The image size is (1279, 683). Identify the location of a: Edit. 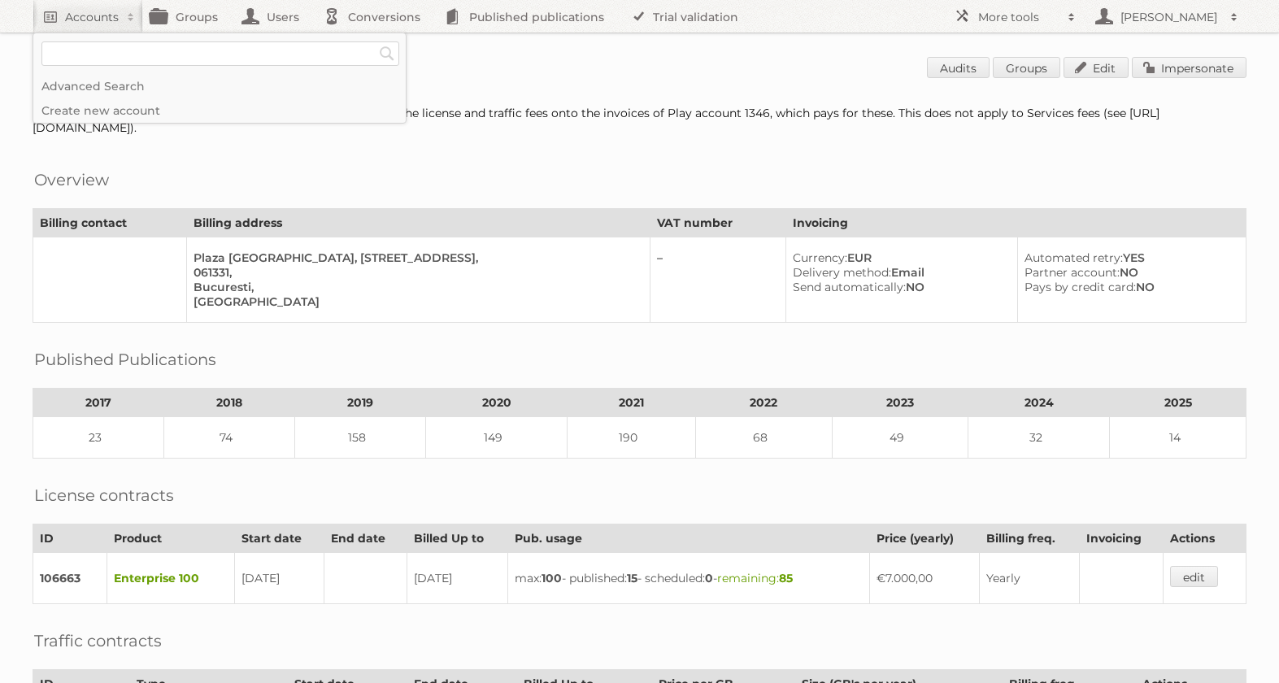
(1096, 68).